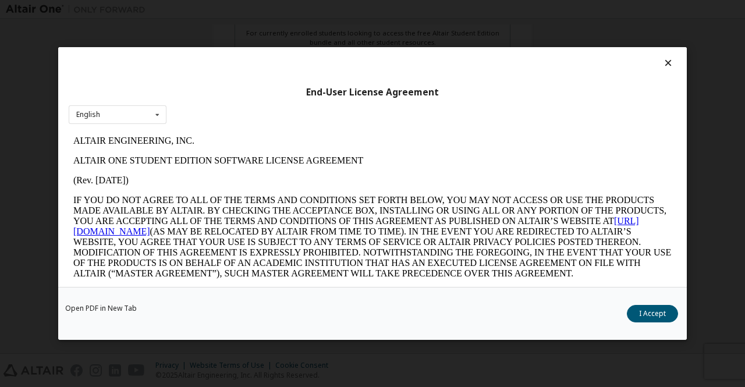 Image resolution: width=745 pixels, height=387 pixels. What do you see at coordinates (653, 314) in the screenshot?
I see `button: I Accept` at bounding box center [653, 314].